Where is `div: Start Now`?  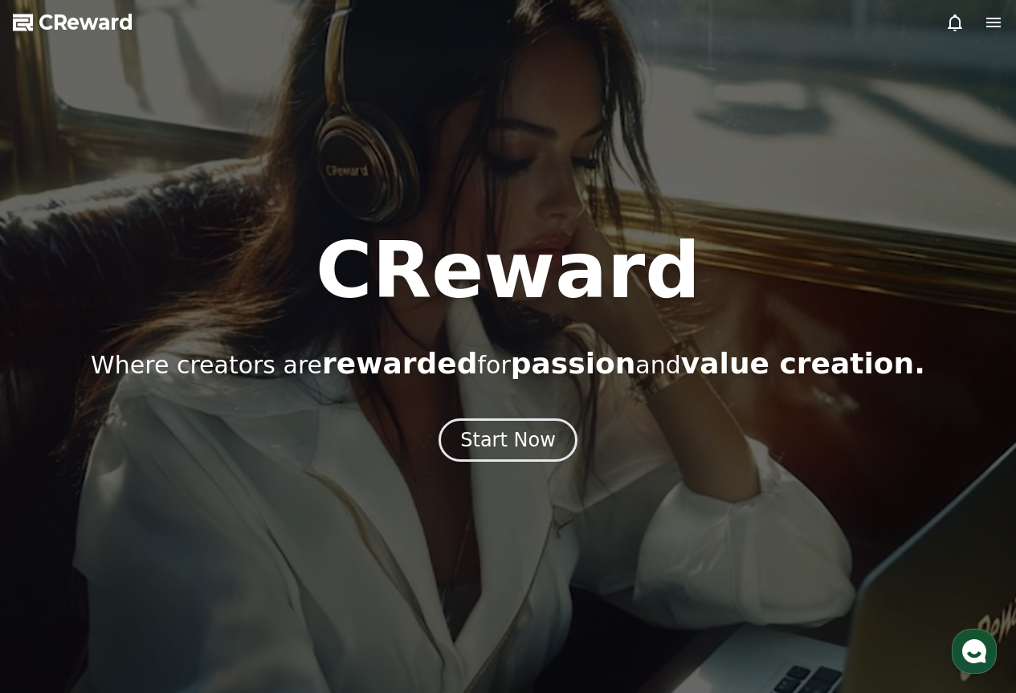 div: Start Now is located at coordinates (507, 440).